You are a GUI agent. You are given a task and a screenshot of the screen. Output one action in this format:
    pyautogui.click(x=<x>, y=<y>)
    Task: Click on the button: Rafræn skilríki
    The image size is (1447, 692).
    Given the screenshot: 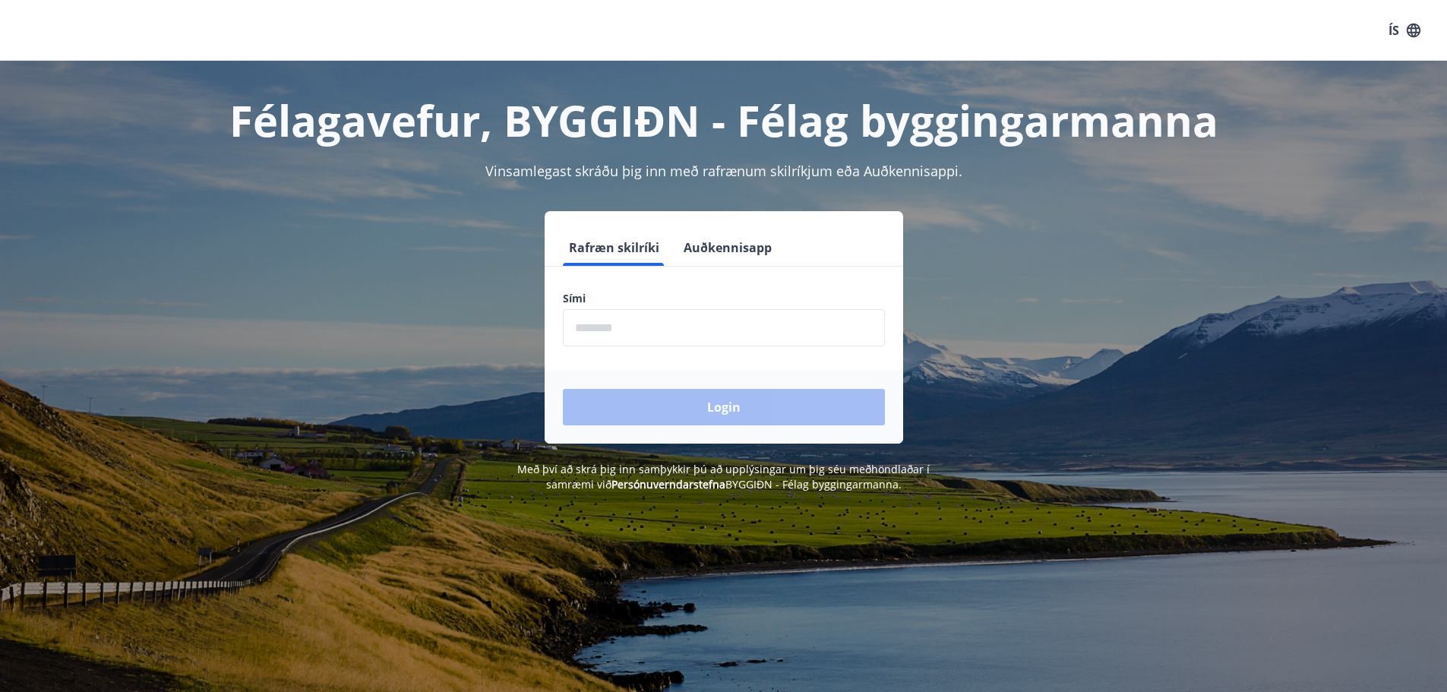 What is the action you would take?
    pyautogui.click(x=614, y=248)
    